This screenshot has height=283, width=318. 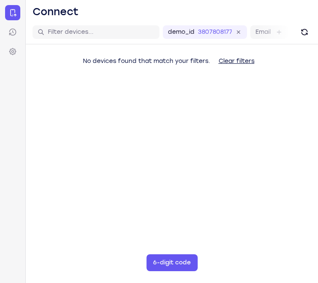 What do you see at coordinates (13, 32) in the screenshot?
I see `a: Sessions` at bounding box center [13, 32].